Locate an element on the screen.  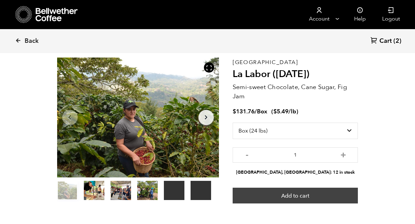
a: Cart (2) is located at coordinates (386, 41).